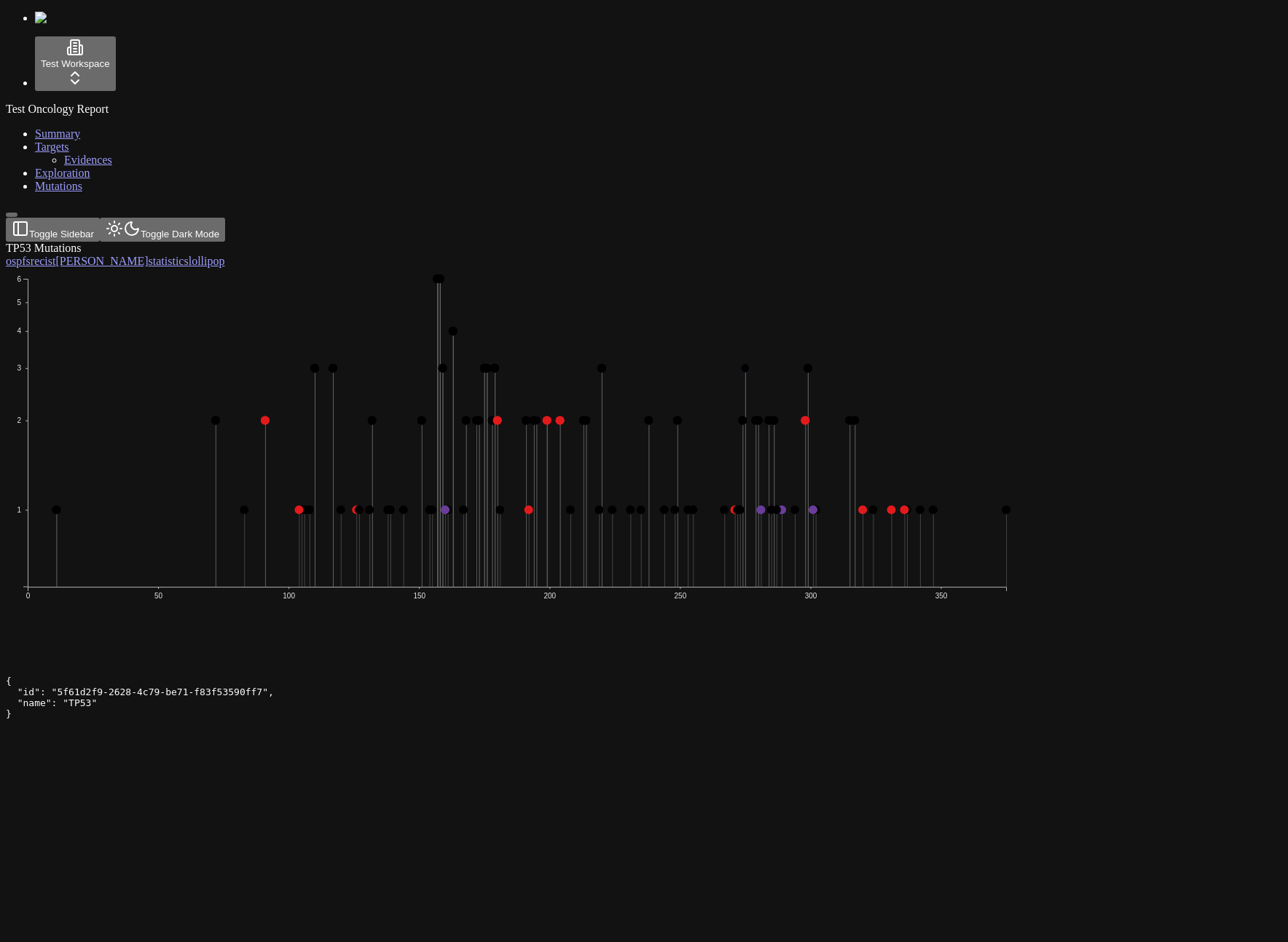  Describe the element at coordinates (58, 186) in the screenshot. I see `a: Mutations` at that location.